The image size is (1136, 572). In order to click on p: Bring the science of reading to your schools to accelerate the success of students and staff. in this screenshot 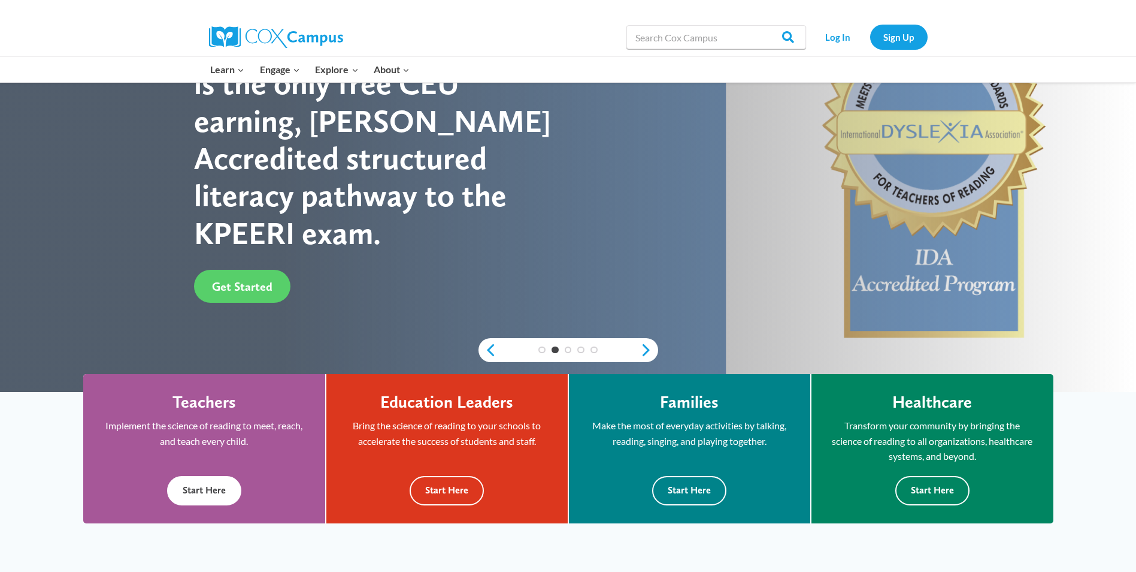, I will do `click(447, 433)`.